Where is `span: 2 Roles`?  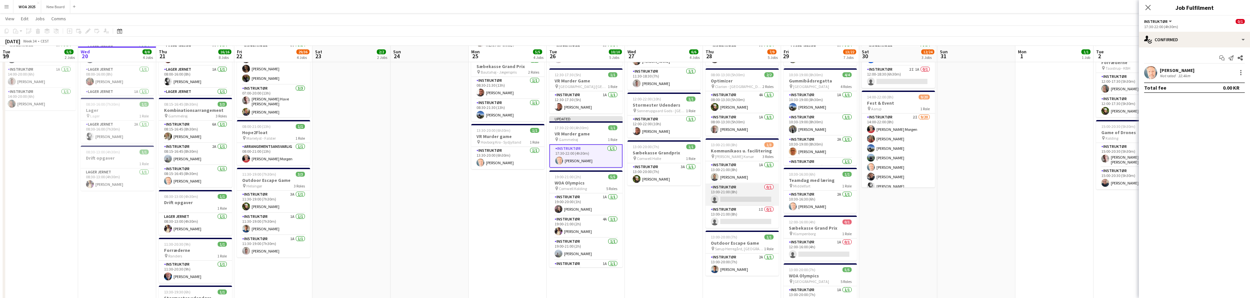
span: 2 Roles is located at coordinates (534, 72).